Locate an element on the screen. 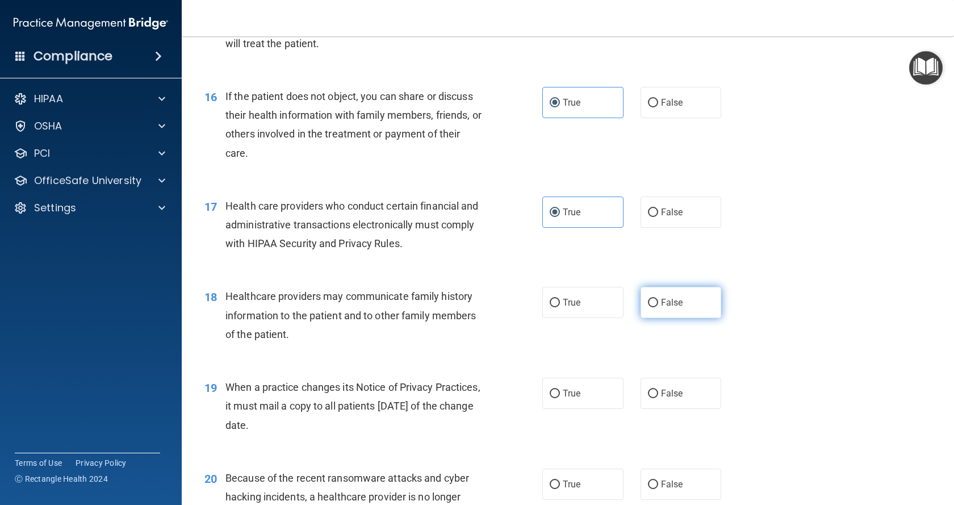  a: Terms of Use is located at coordinates (38, 463).